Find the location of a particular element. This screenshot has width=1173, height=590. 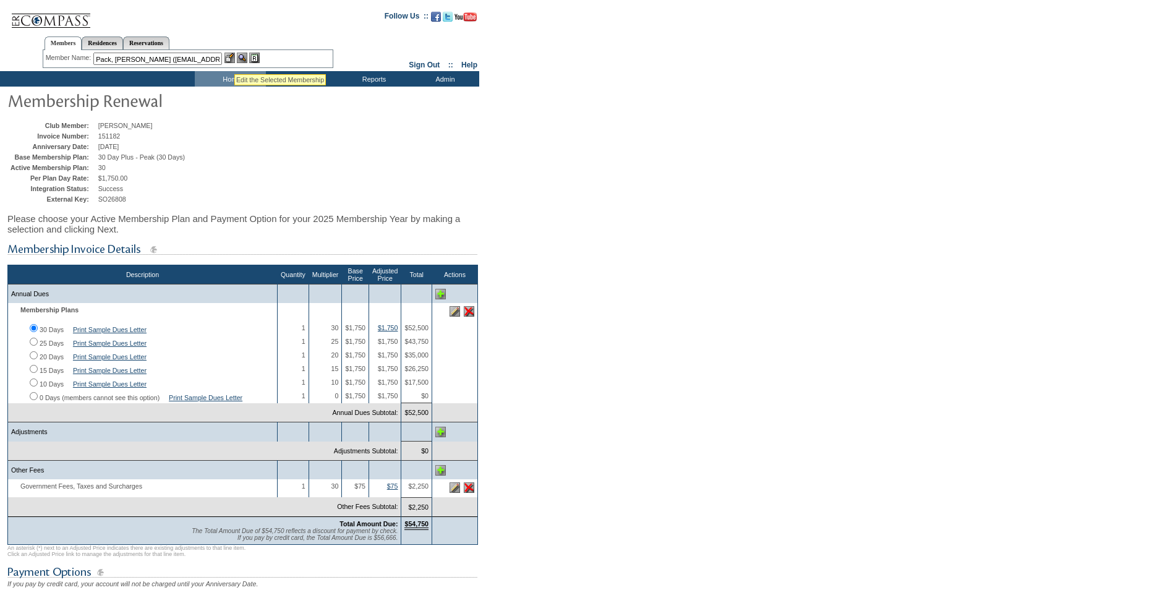

td: Total Amount Due: is located at coordinates (205, 530).